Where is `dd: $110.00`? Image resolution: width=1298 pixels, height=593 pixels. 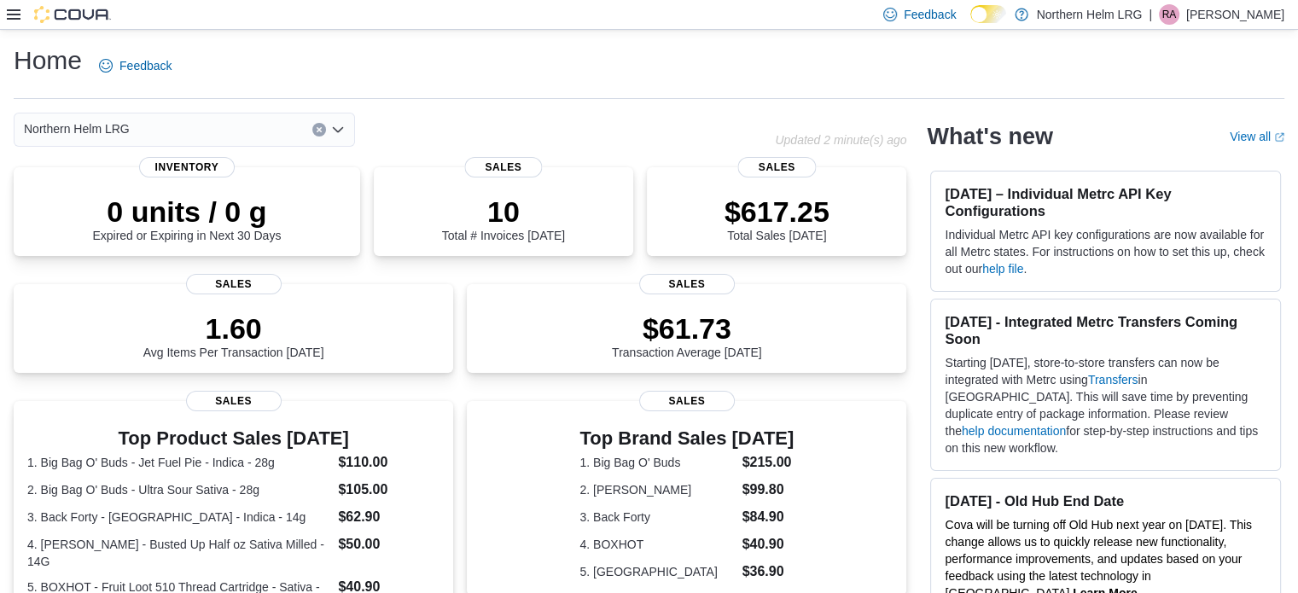 dd: $110.00 is located at coordinates (388, 463).